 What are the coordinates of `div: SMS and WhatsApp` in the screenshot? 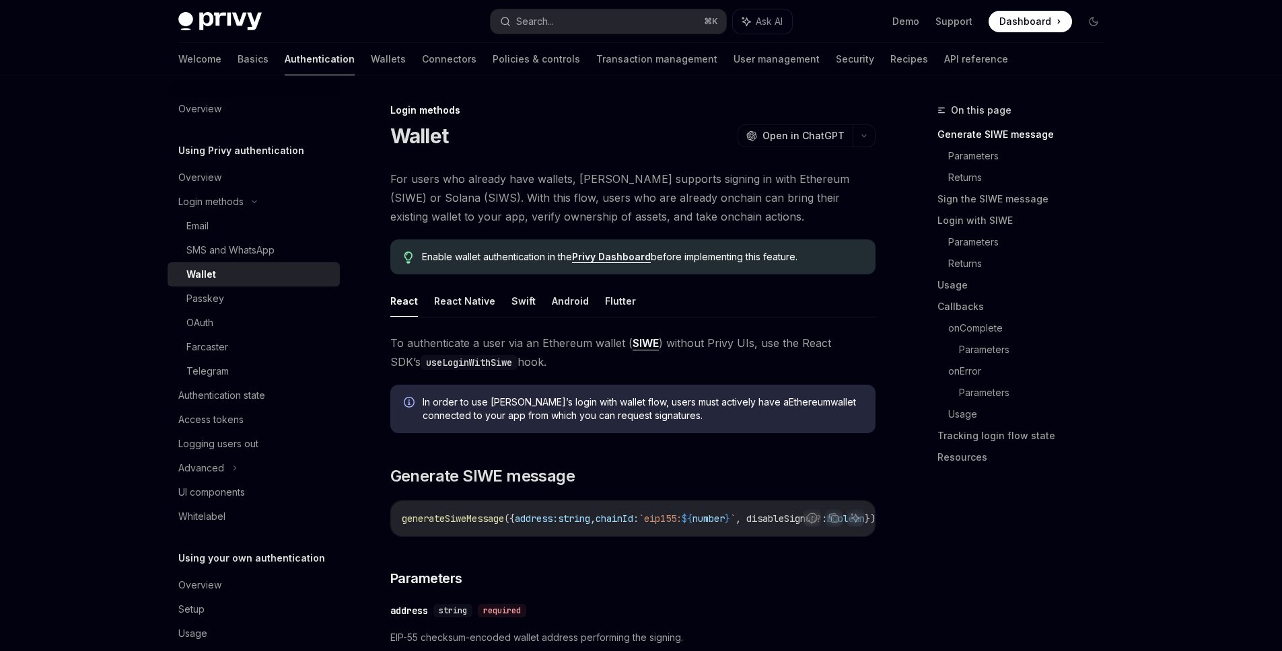 It's located at (230, 250).